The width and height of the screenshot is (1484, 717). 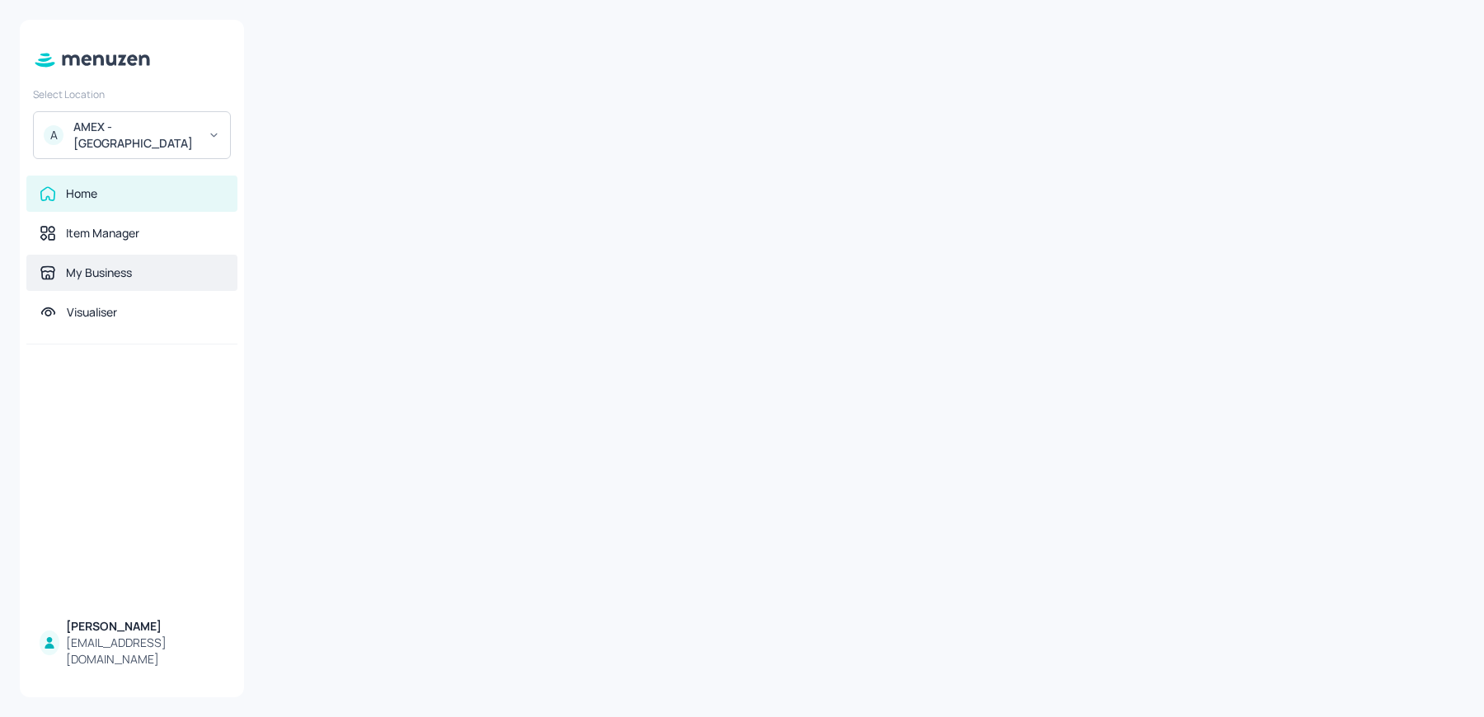 I want to click on div: Select Location, so click(x=132, y=94).